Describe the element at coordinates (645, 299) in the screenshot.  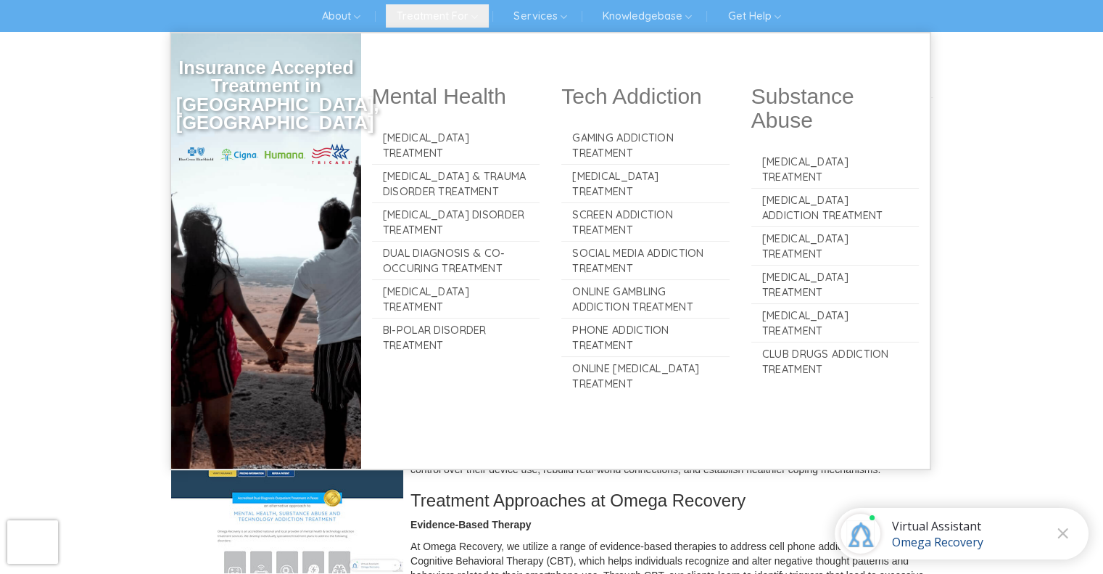
I see `a: Online Gambling Addiction Treatment` at that location.